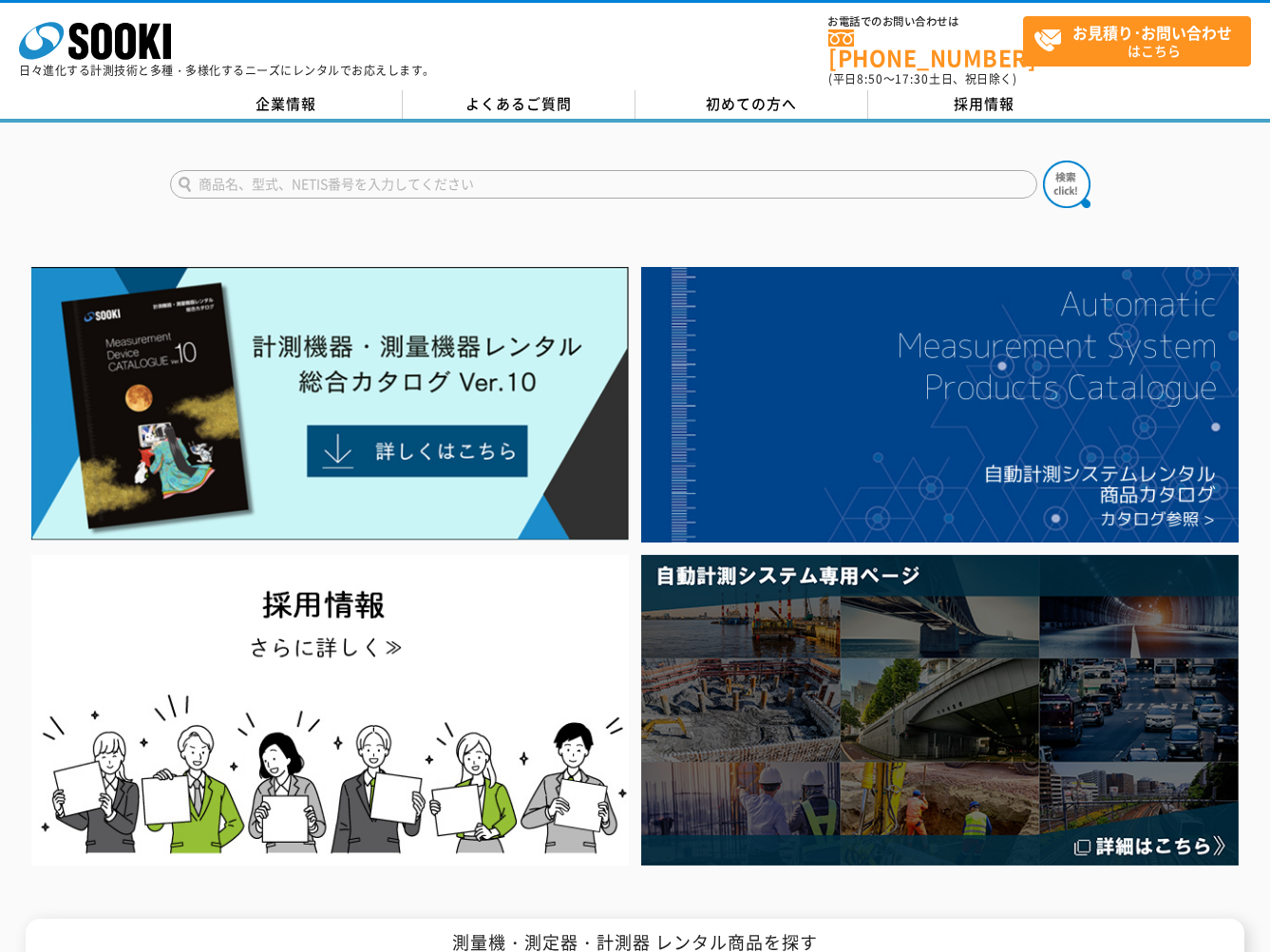 The image size is (1270, 952). What do you see at coordinates (227, 70) in the screenshot?
I see `p: 日々進化する計測技術と多種・多様化するニーズにレンタルでお応えします。` at bounding box center [227, 70].